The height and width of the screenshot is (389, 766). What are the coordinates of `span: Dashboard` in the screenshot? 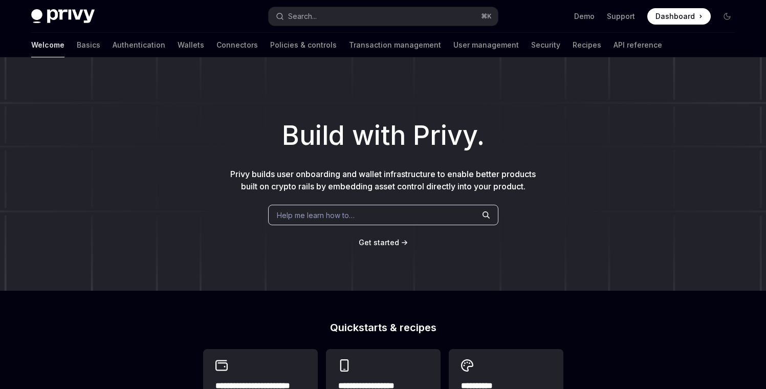 It's located at (675, 16).